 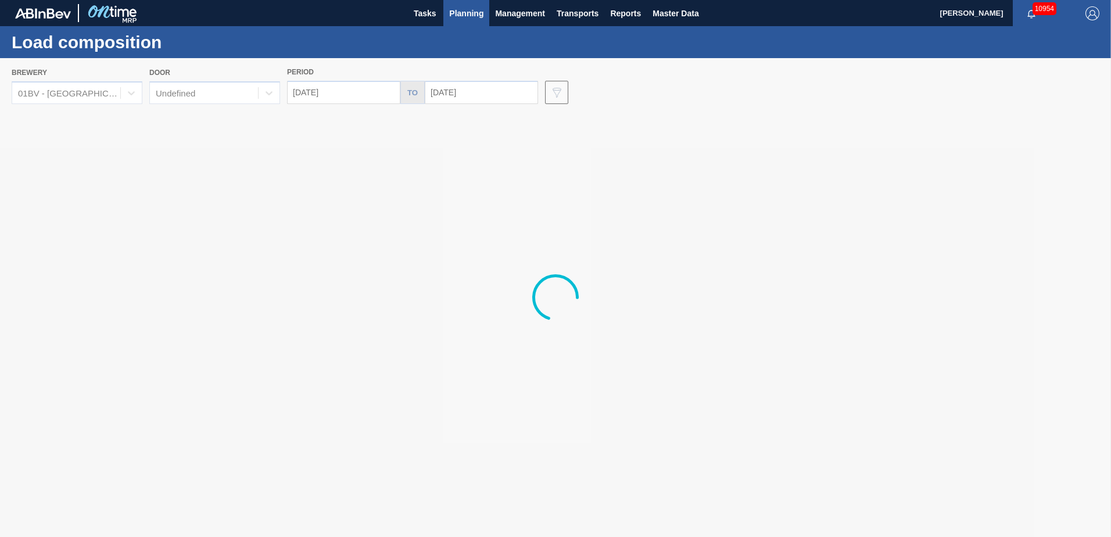 What do you see at coordinates (520, 13) in the screenshot?
I see `span: Management` at bounding box center [520, 13].